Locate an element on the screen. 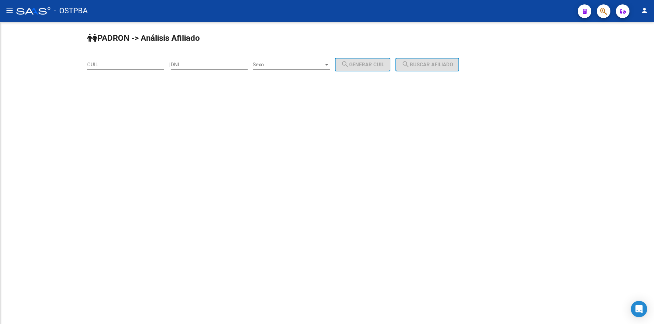 This screenshot has height=324, width=654. mat-icon: person is located at coordinates (644, 11).